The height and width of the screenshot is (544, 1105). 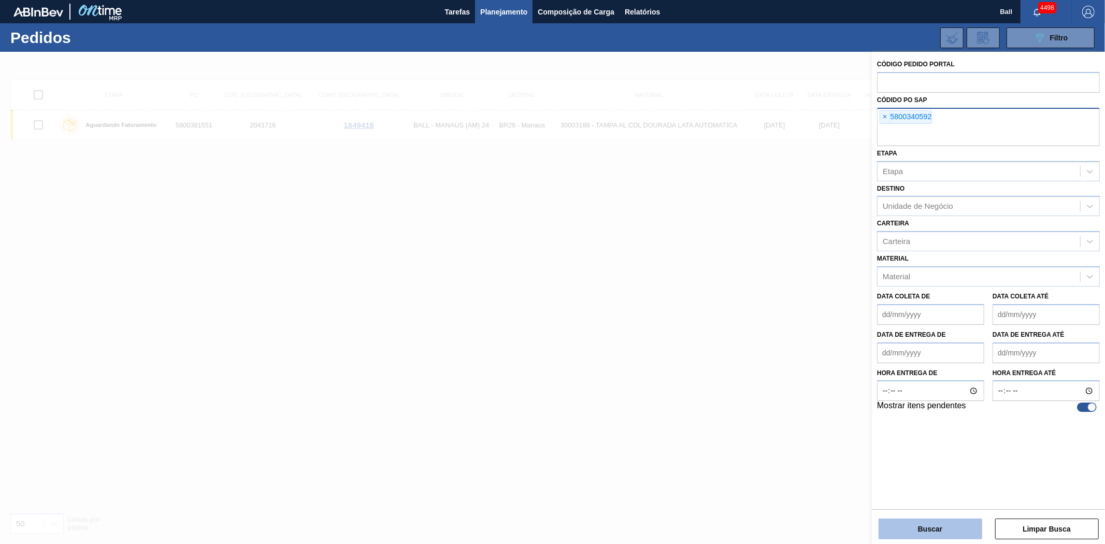 I want to click on button: Filtro, so click(x=1051, y=38).